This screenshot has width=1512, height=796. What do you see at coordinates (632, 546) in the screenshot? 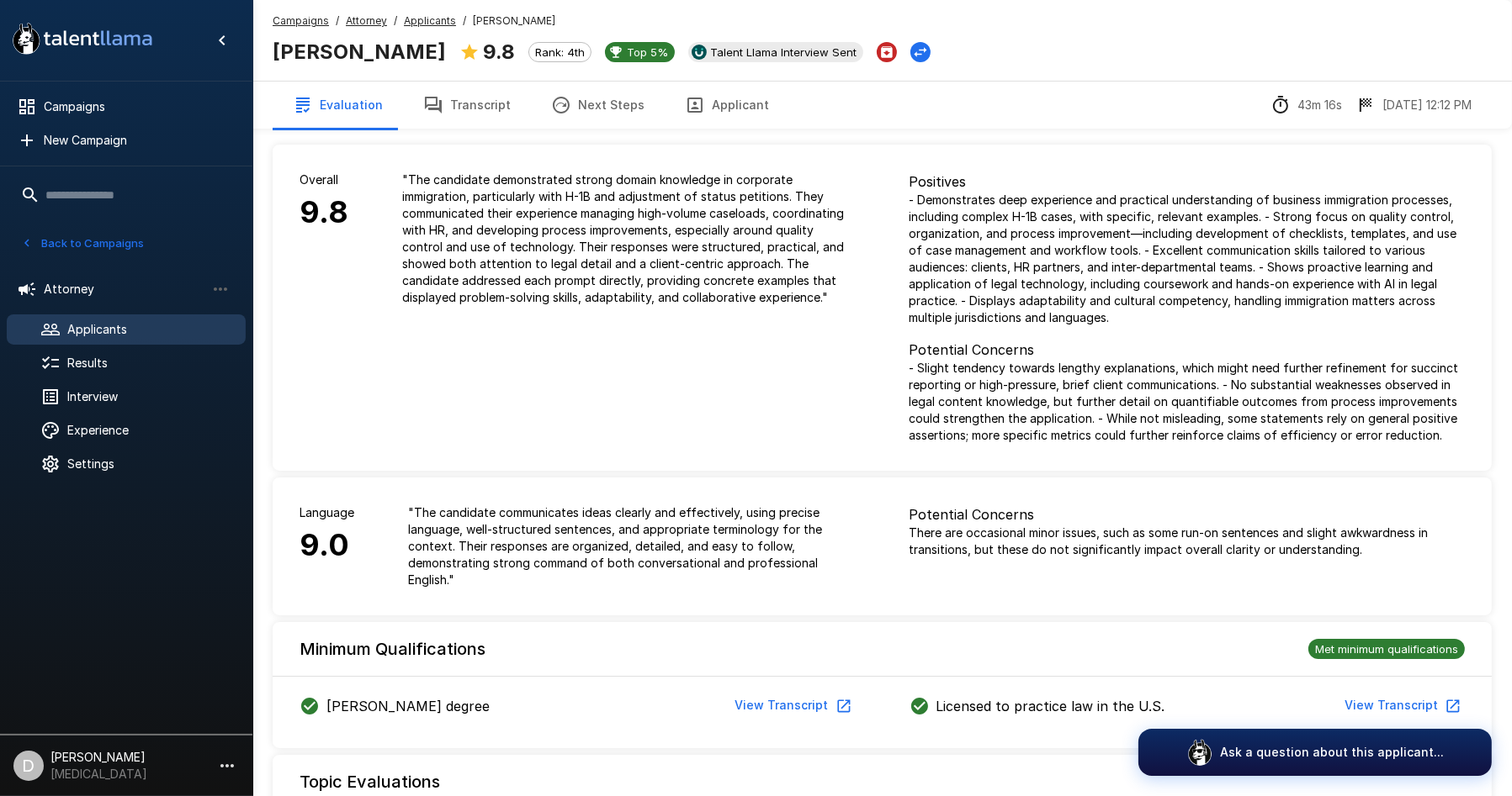
I see `p: " The candidate communicates ideas clearly and effectively, using precise language, well-structur...` at bounding box center [632, 546].